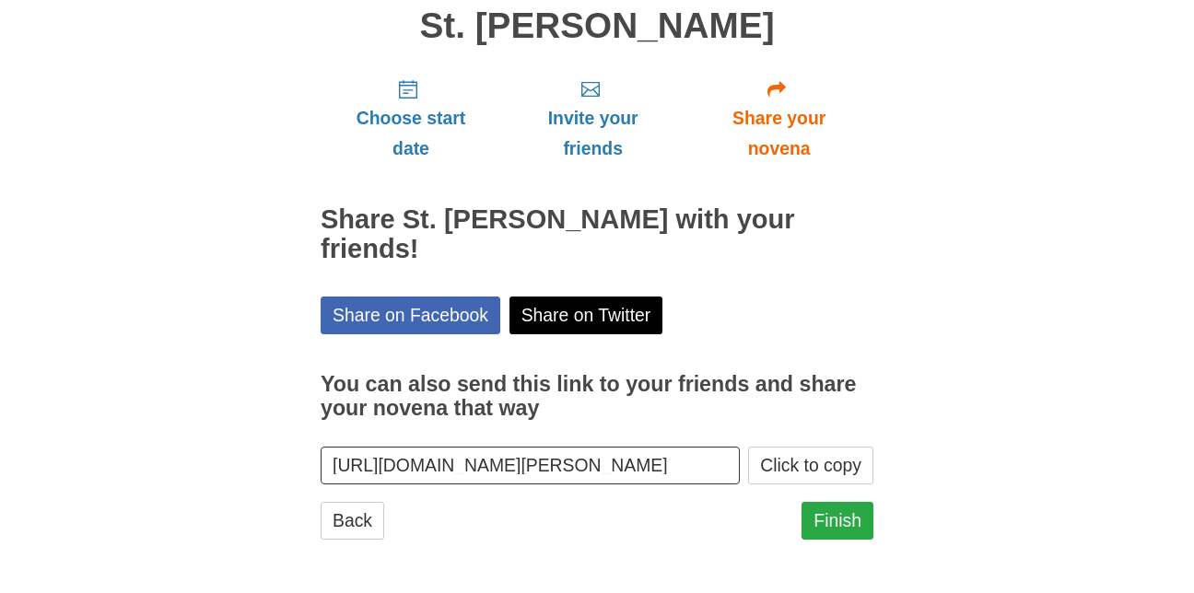 Image resolution: width=1194 pixels, height=593 pixels. Describe the element at coordinates (778, 134) in the screenshot. I see `span: Share your novena` at that location.